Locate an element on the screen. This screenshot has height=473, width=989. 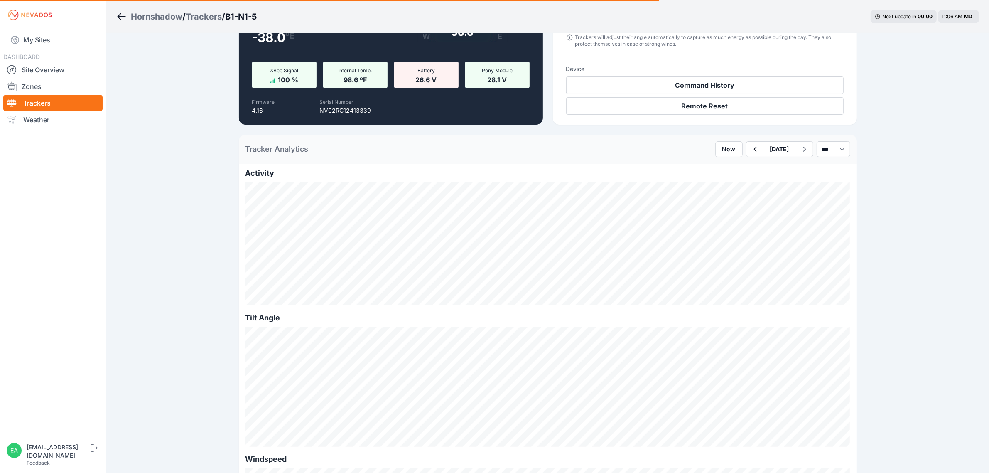
span: Battery is located at coordinates (426, 70).